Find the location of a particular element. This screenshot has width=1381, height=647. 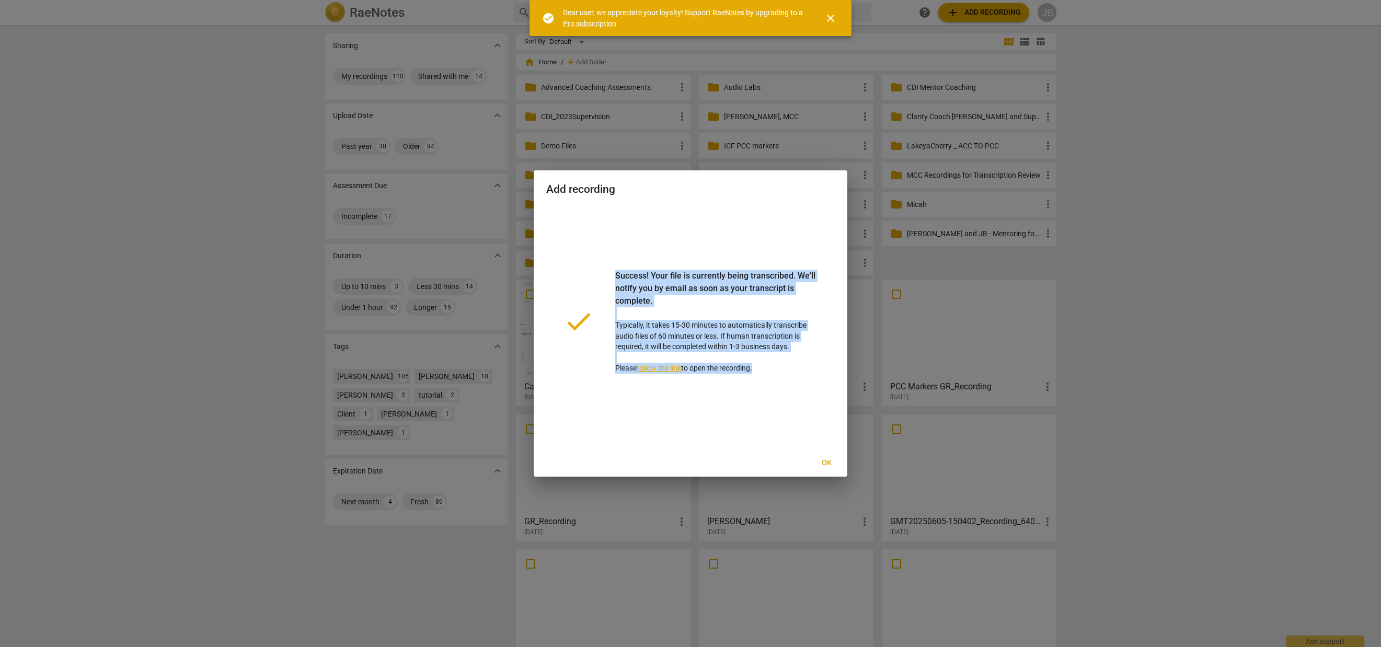

div: Success! Your file is currently being transcribed. We'll notify you by email as soon as your tran... is located at coordinates (716, 295).